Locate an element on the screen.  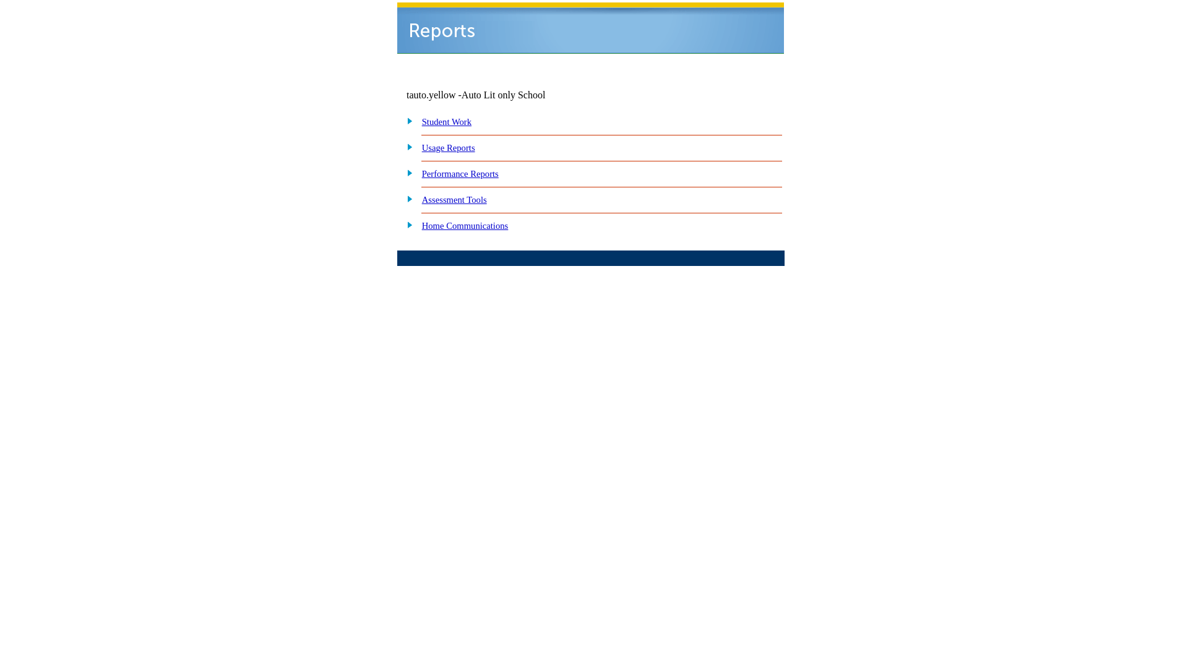
a: Home Communications is located at coordinates (465, 226).